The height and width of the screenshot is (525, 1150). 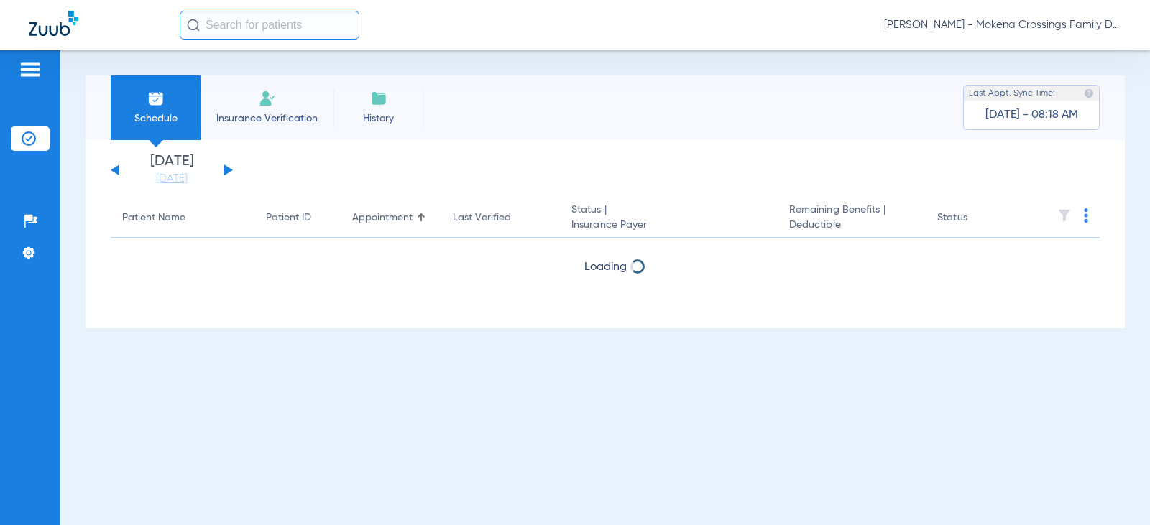 I want to click on th: Status, so click(x=974, y=218).